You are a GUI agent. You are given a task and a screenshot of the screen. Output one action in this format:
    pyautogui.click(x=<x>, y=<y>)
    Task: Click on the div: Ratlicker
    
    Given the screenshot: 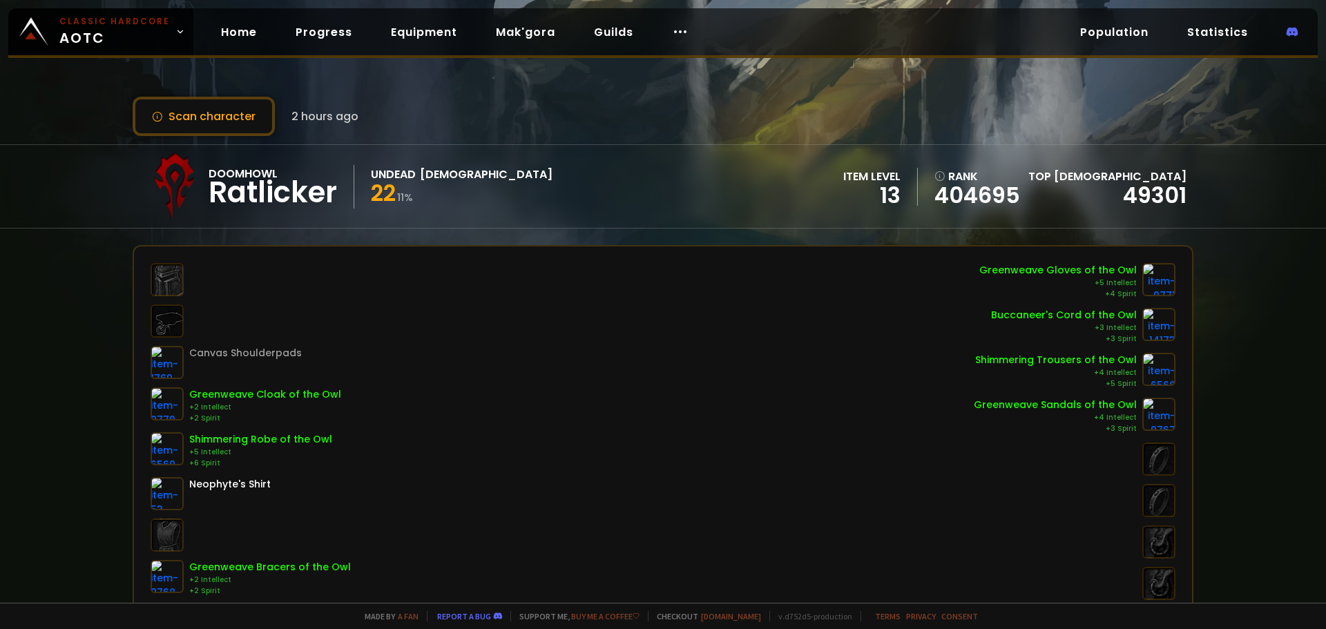 What is the action you would take?
    pyautogui.click(x=273, y=193)
    